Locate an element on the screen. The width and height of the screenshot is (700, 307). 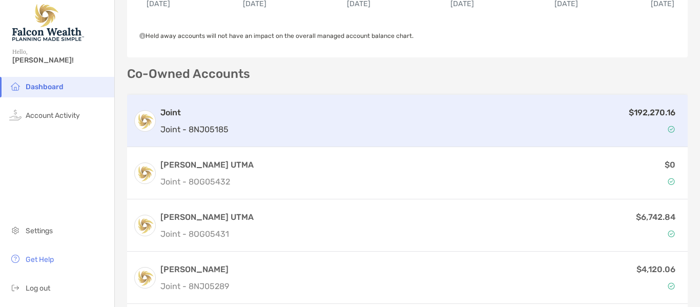
p: $6,742.84 is located at coordinates (656, 217).